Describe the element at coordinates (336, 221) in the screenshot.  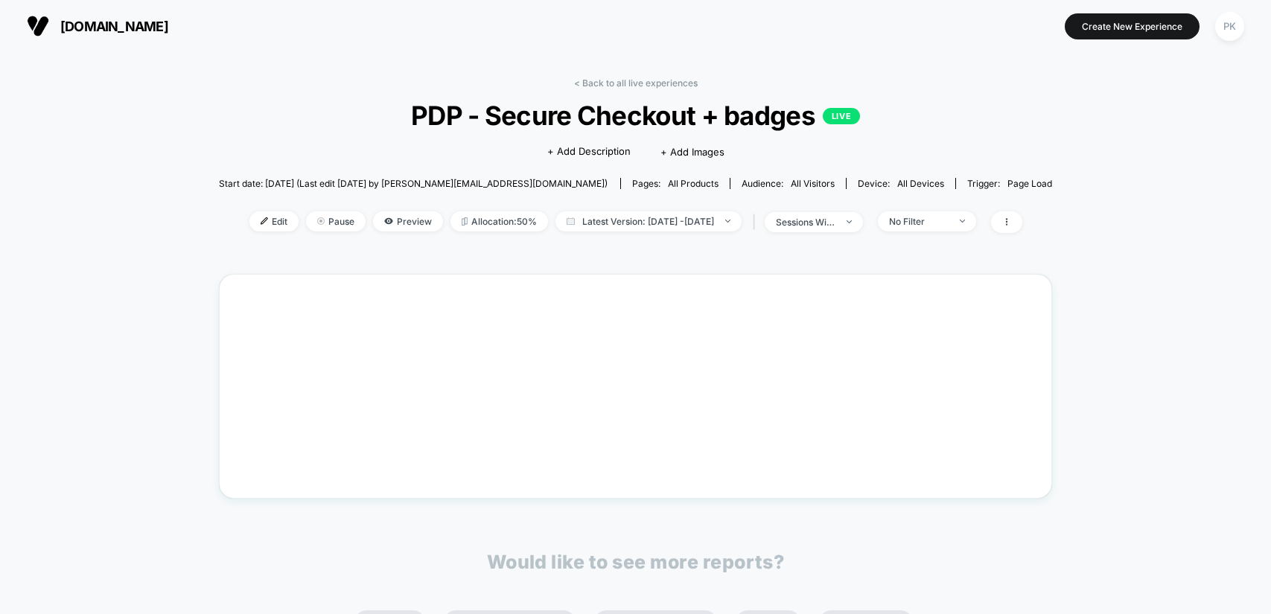
I see `span: Pause` at that location.